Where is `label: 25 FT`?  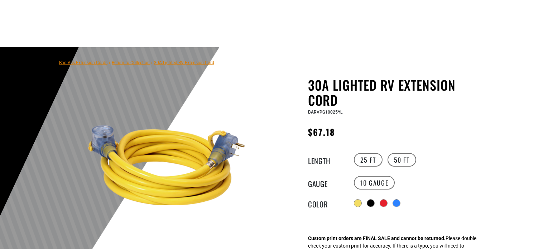 label: 25 FT is located at coordinates (368, 160).